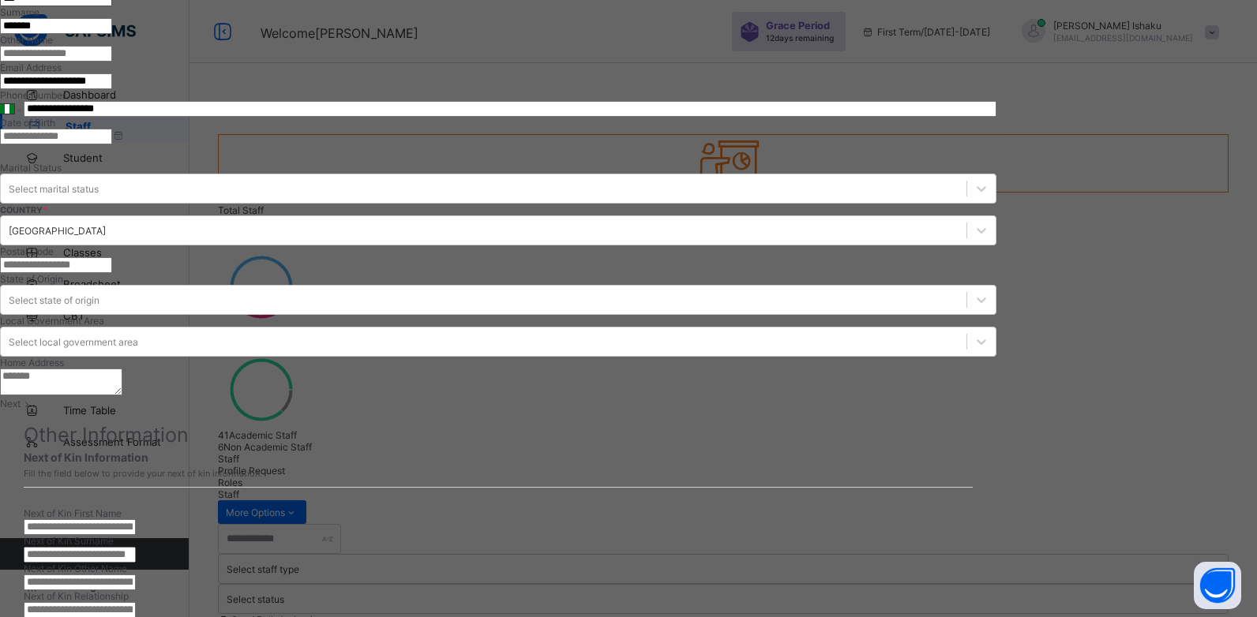  Describe the element at coordinates (1217, 586) in the screenshot. I see `button: Open asap` at that location.